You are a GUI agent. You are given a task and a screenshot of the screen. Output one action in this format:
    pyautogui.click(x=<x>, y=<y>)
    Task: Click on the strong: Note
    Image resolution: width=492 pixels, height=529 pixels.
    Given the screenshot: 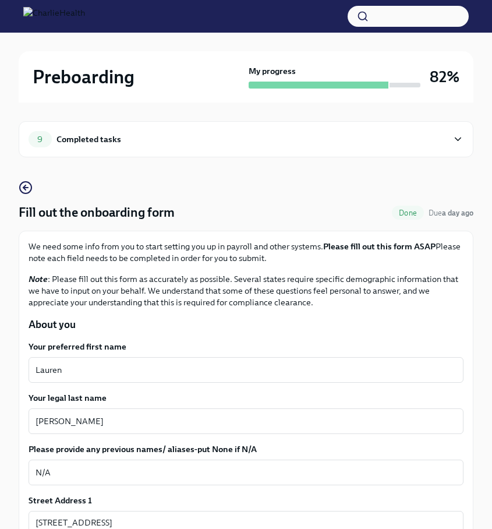 What is the action you would take?
    pyautogui.click(x=38, y=279)
    